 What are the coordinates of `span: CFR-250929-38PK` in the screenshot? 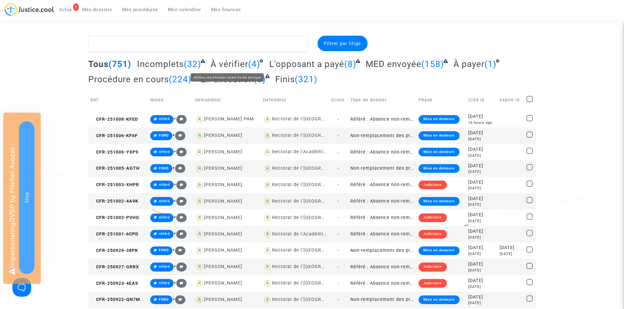 It's located at (114, 251).